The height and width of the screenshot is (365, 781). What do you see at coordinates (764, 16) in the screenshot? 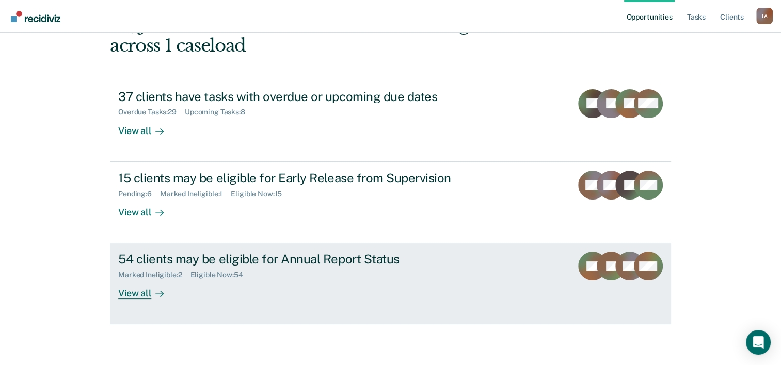
I see `button: Profile dropdown button` at bounding box center [764, 16].